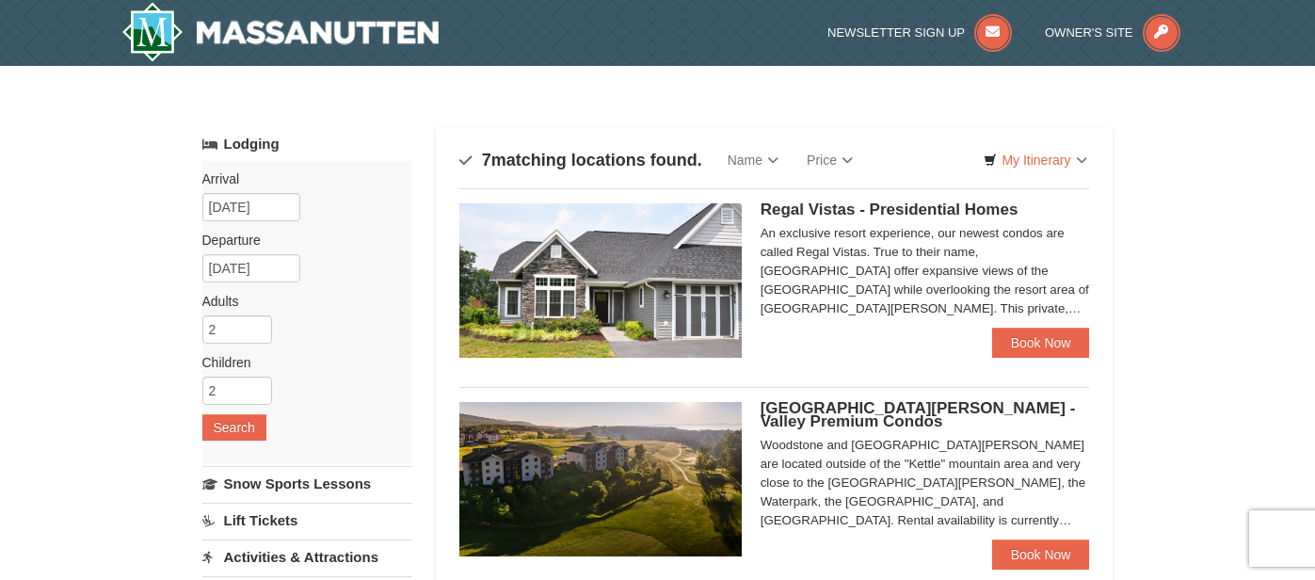  Describe the element at coordinates (307, 483) in the screenshot. I see `a: Snow Sports Lessons` at that location.